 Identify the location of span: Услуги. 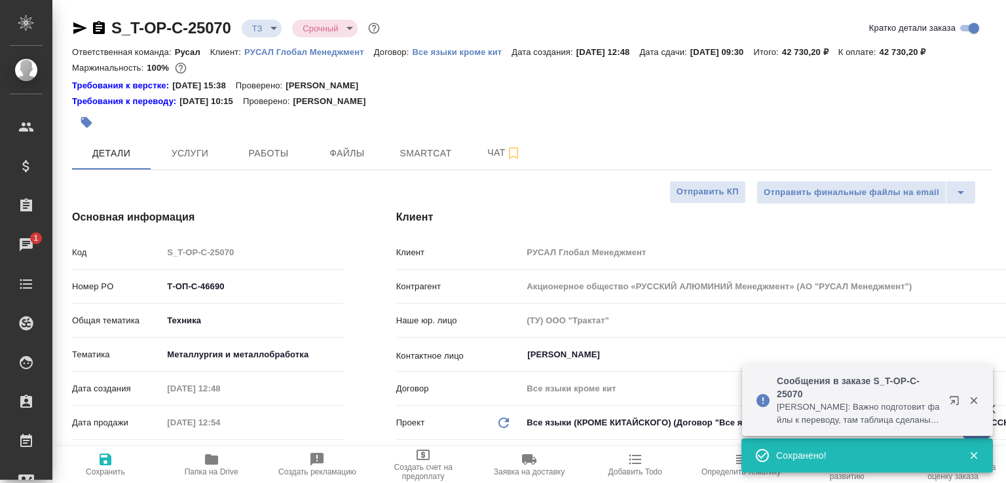
(190, 153).